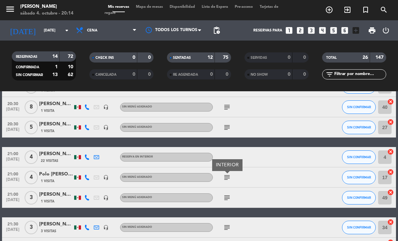  What do you see at coordinates (118, 7) in the screenshot?
I see `span: Mis reservas` at bounding box center [118, 7].